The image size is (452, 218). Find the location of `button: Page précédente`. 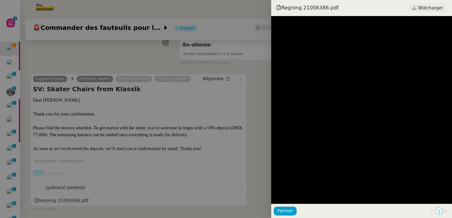

button: Page précédente is located at coordinates (432, 211).